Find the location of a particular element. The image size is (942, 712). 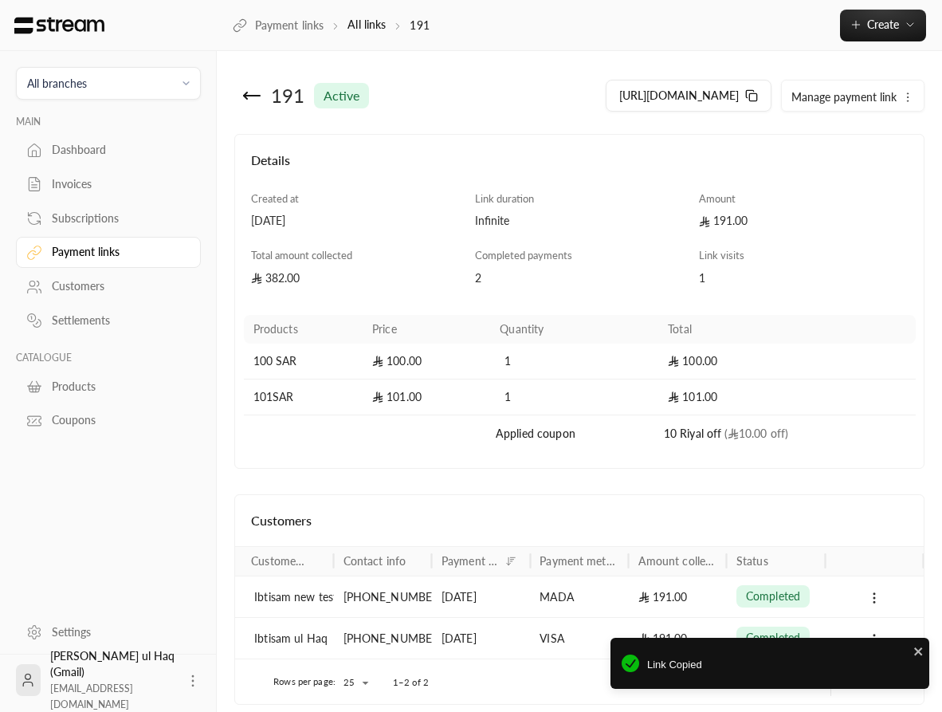

div: Ibtisam new test is located at coordinates (289, 596).